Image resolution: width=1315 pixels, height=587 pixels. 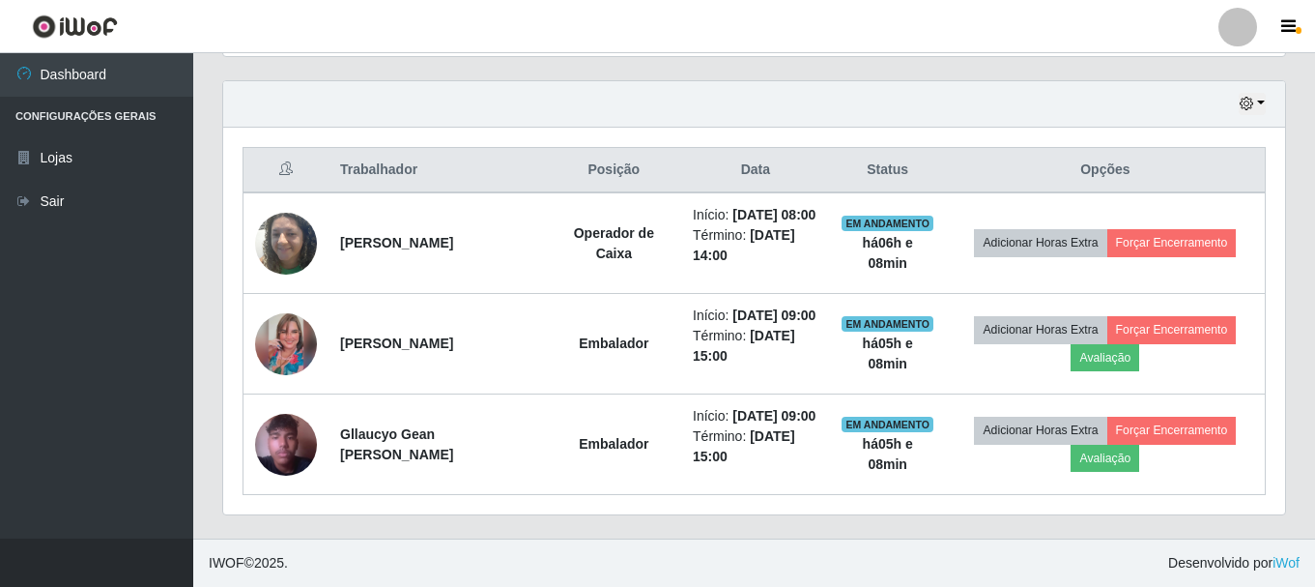 What do you see at coordinates (888, 252) in the screenshot?
I see `strong: há 06 h e 08 min` at bounding box center [888, 252].